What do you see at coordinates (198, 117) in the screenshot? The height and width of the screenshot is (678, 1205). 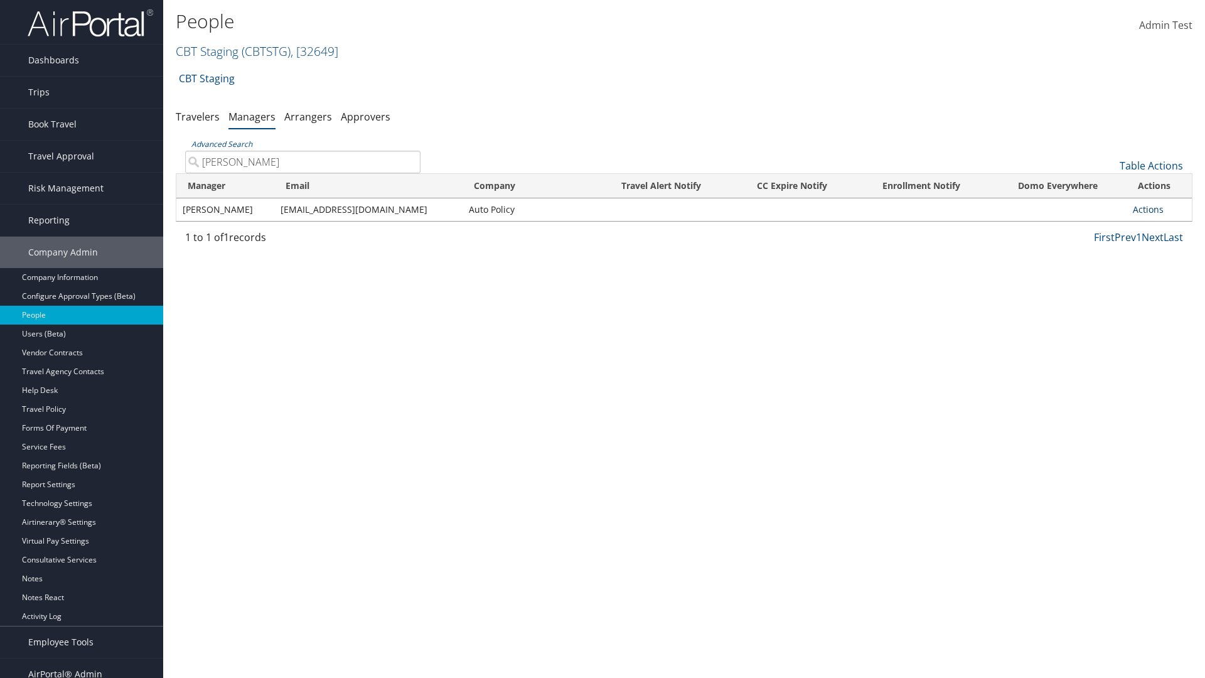 I see `a: Travelers` at bounding box center [198, 117].